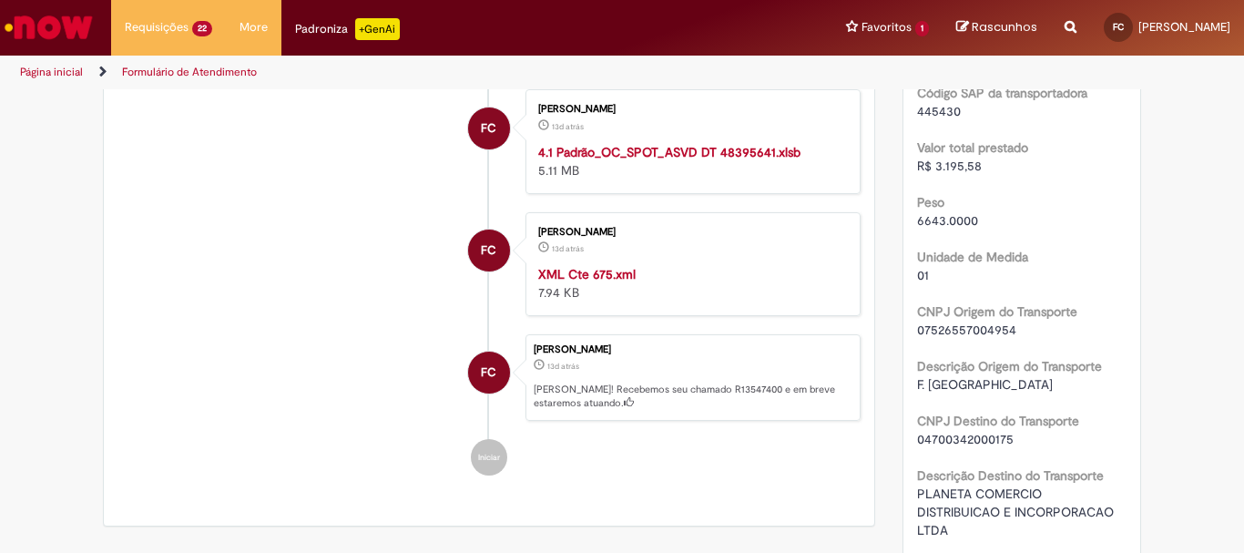 This screenshot has height=553, width=1244. What do you see at coordinates (997, 311) in the screenshot?
I see `b: CNPJ Origem do Transporte` at bounding box center [997, 311].